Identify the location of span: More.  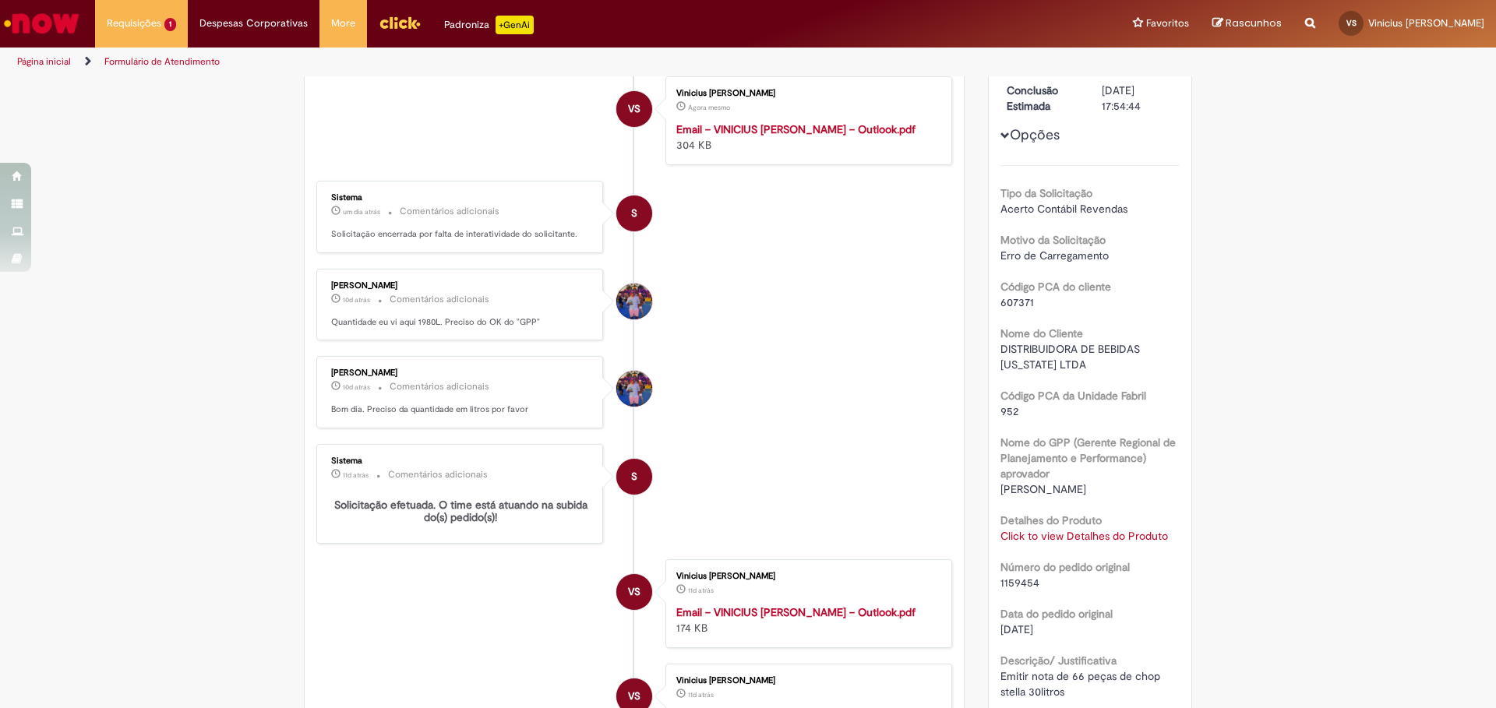
(343, 23).